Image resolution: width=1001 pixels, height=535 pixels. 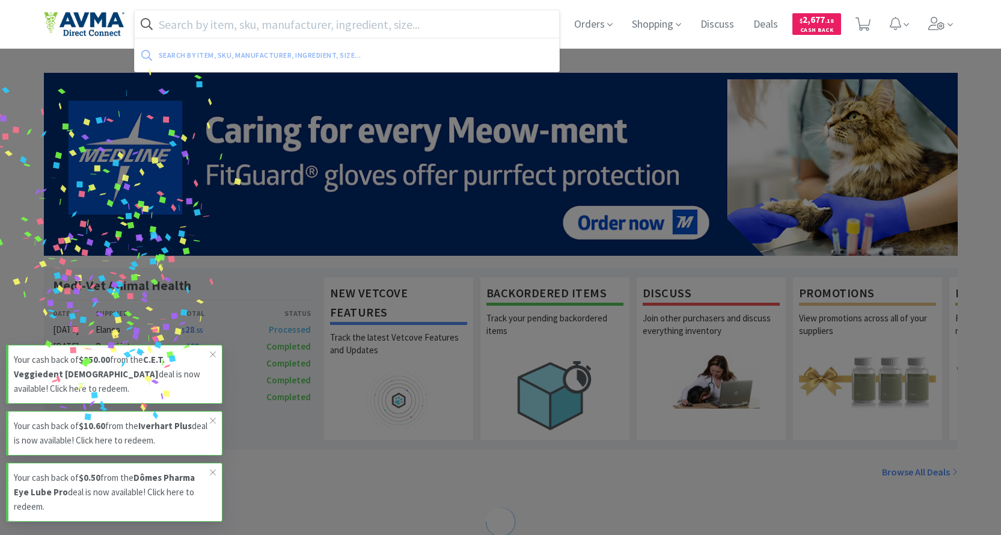 I want to click on strong: $0.50, so click(x=90, y=477).